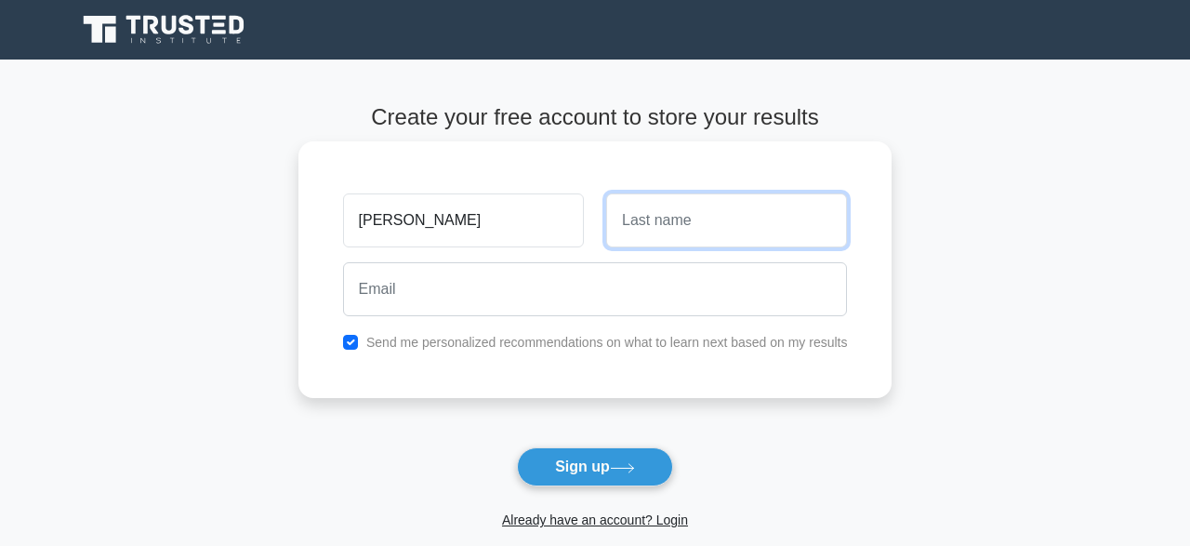 This screenshot has width=1190, height=546. Describe the element at coordinates (463, 220) in the screenshot. I see `input: First name` at that location.